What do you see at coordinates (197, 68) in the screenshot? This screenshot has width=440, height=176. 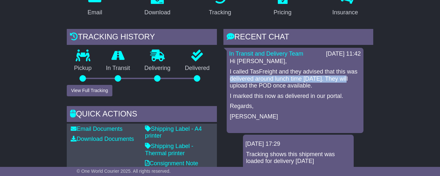 I see `p: Delivered` at bounding box center [197, 68].